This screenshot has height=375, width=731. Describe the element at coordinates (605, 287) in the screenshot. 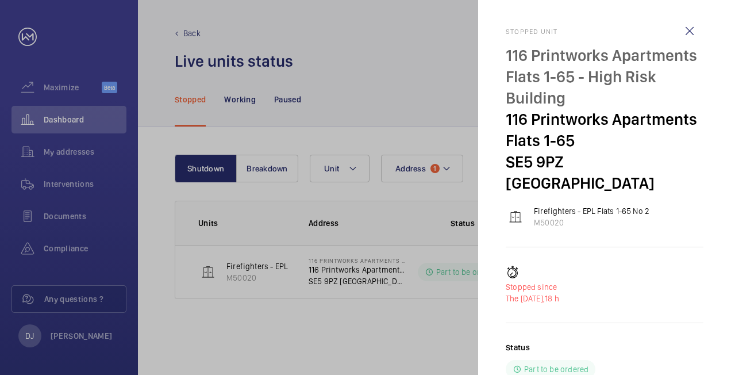

I see `p: Stopped since` at that location.